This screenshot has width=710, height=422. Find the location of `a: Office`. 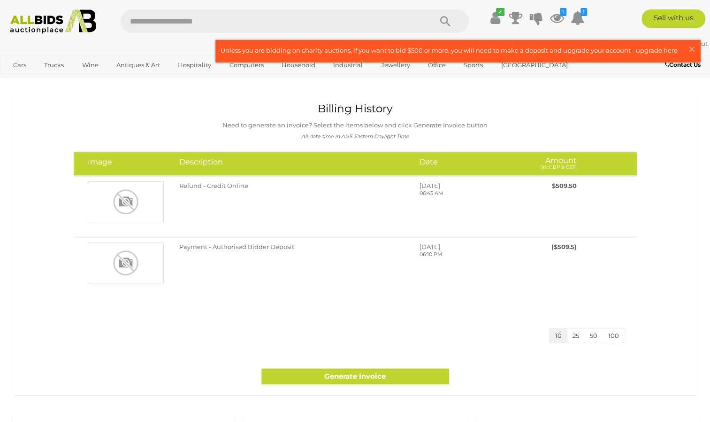

a: Office is located at coordinates (437, 65).